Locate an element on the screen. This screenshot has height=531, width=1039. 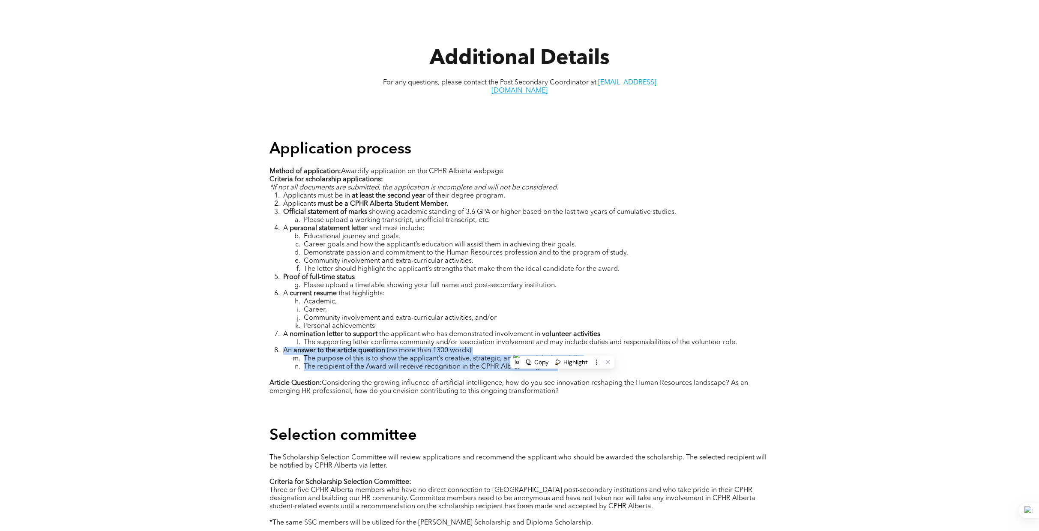
strong: personal statement letter is located at coordinates (329, 228).